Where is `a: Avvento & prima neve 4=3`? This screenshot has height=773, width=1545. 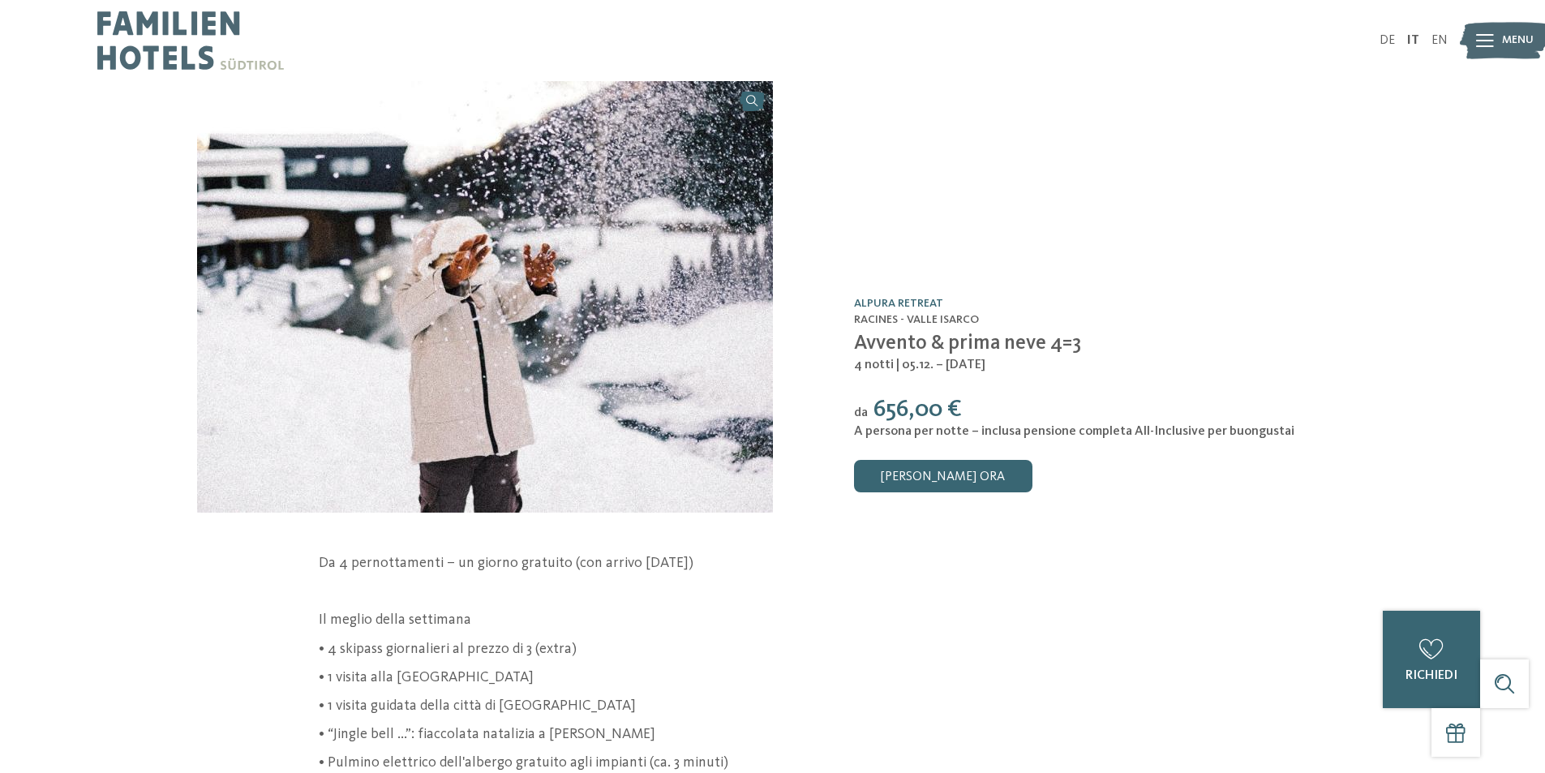 a: Avvento & prima neve 4=3 is located at coordinates (485, 297).